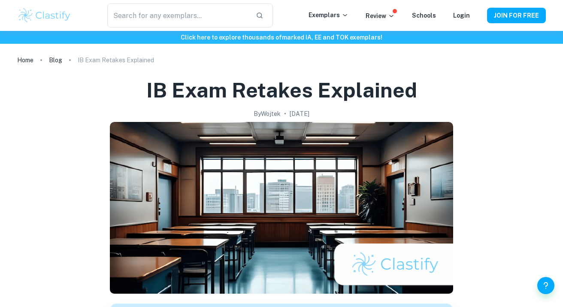 The image size is (563, 307). What do you see at coordinates (517, 15) in the screenshot?
I see `button: JOIN FOR FREE` at bounding box center [517, 15].